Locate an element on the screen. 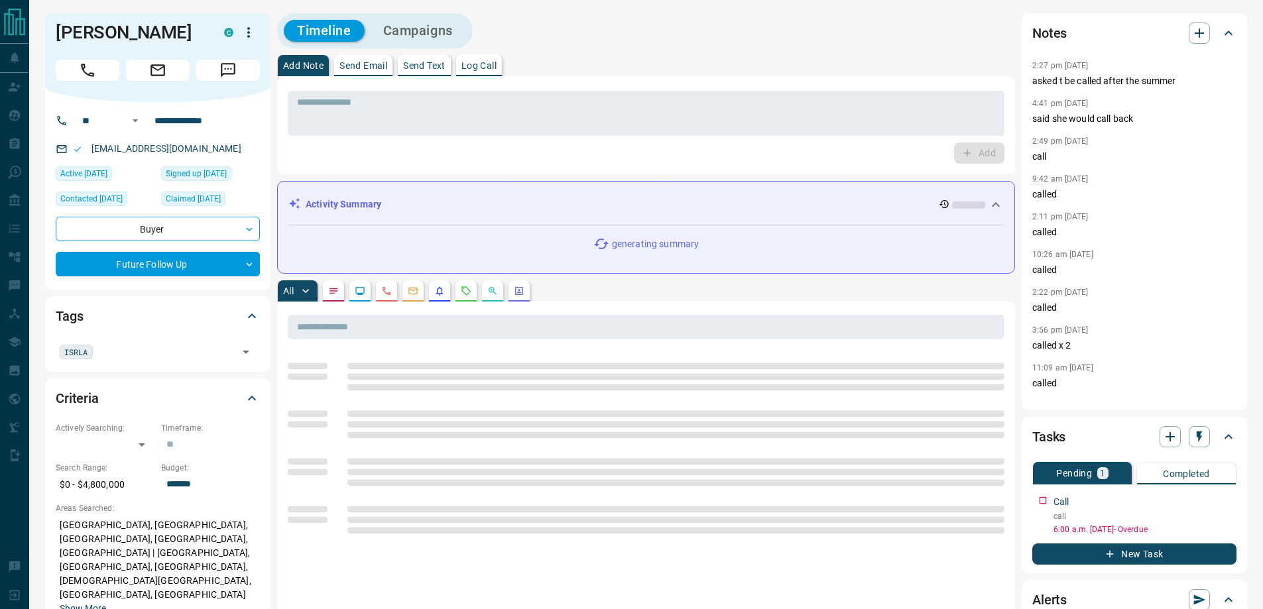 This screenshot has height=609, width=1263. p: Actively Searching: is located at coordinates (105, 428).